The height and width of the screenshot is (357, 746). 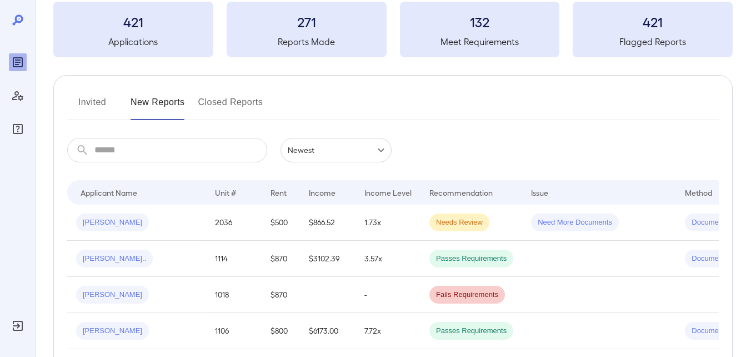 What do you see at coordinates (234, 331) in the screenshot?
I see `td: 1106` at bounding box center [234, 331].